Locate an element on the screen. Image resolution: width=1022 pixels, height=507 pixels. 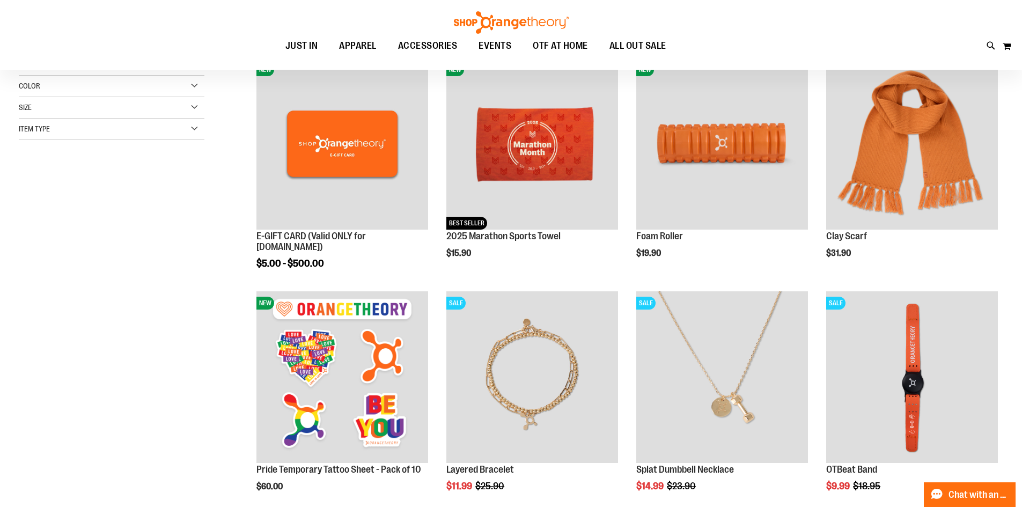
a: OTBeat BandSALE is located at coordinates (912, 378).